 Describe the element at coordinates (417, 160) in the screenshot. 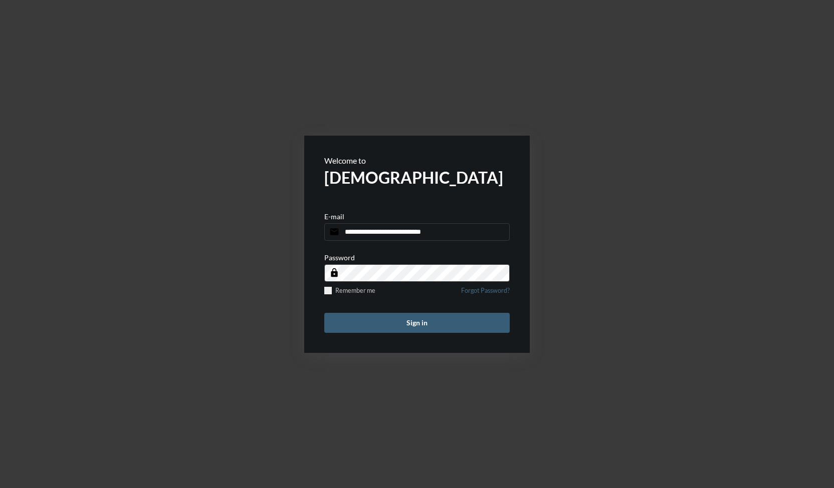

I see `p: Welcome to` at that location.